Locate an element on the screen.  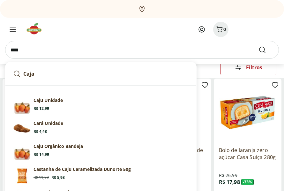
img: Bolo de laranja zero açúcar Casa Suíça 280g is located at coordinates (248, 112).